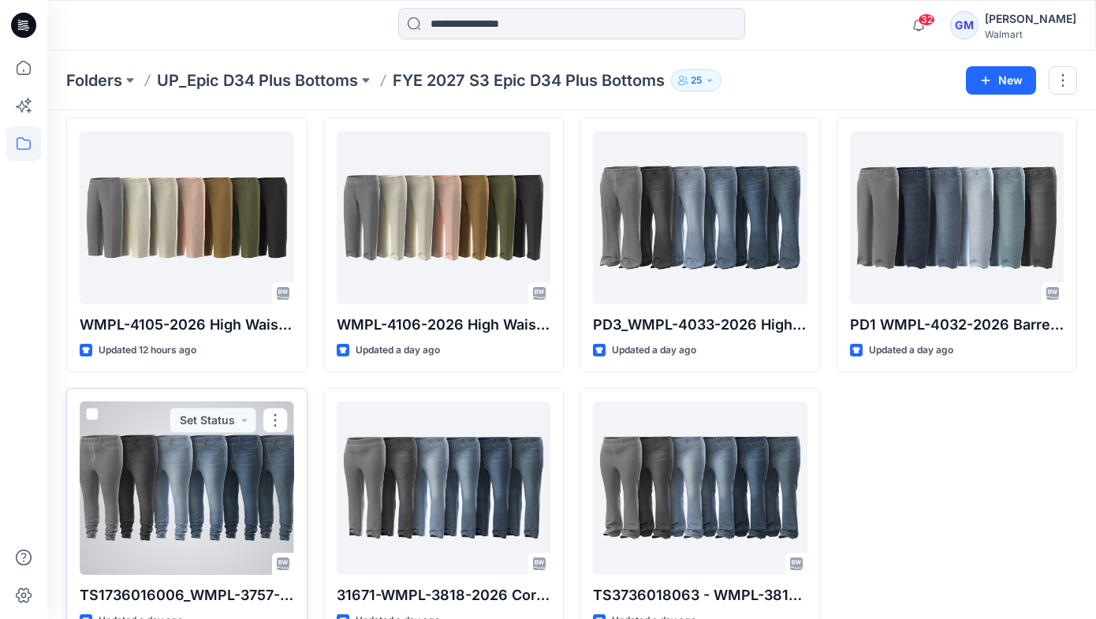 This screenshot has height=619, width=1096. What do you see at coordinates (528, 80) in the screenshot?
I see `p: FYE 2027 S3 Epic D34 Plus Bottoms` at bounding box center [528, 80].